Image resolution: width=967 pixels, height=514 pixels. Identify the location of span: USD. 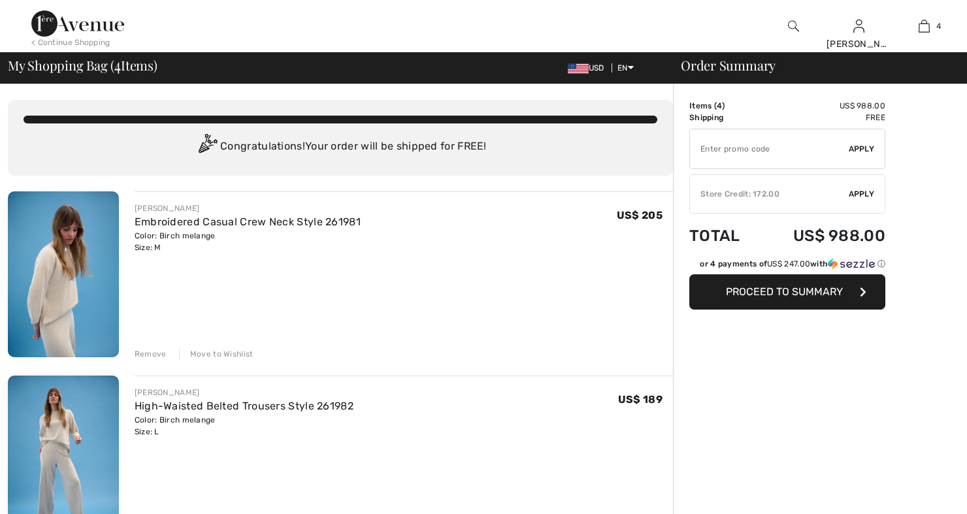
(589, 68).